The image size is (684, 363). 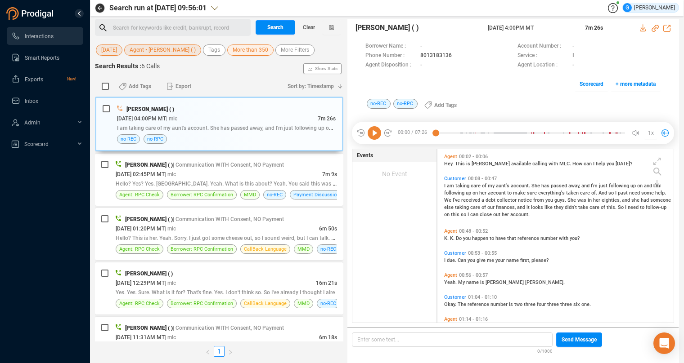 I want to click on span: make, so click(x=519, y=193).